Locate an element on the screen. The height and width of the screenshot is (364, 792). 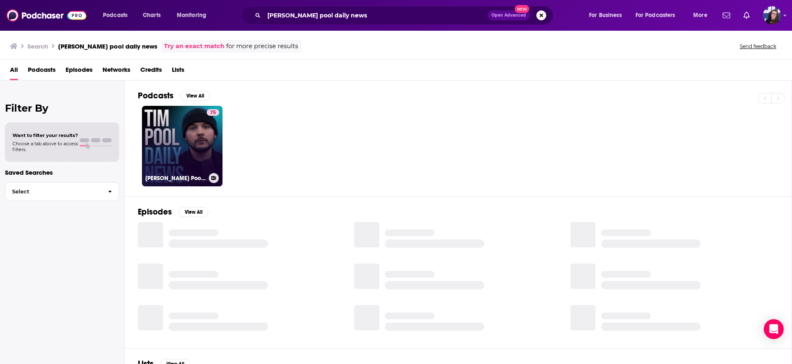
span: All is located at coordinates (14, 71).